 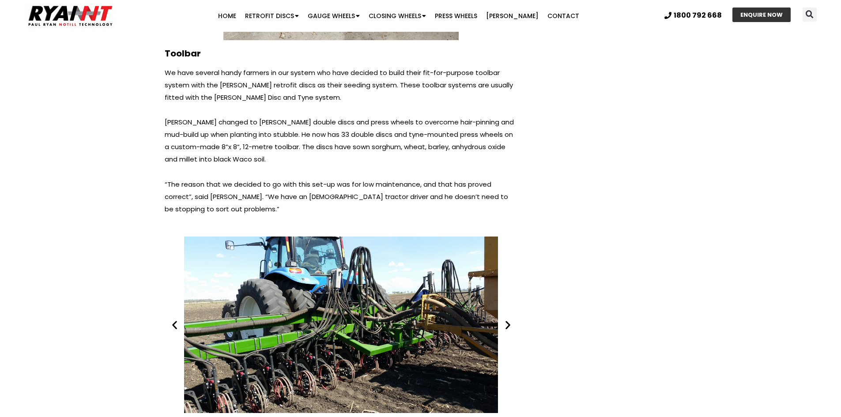 I want to click on a: ENQUIRE NOW, so click(x=762, y=15).